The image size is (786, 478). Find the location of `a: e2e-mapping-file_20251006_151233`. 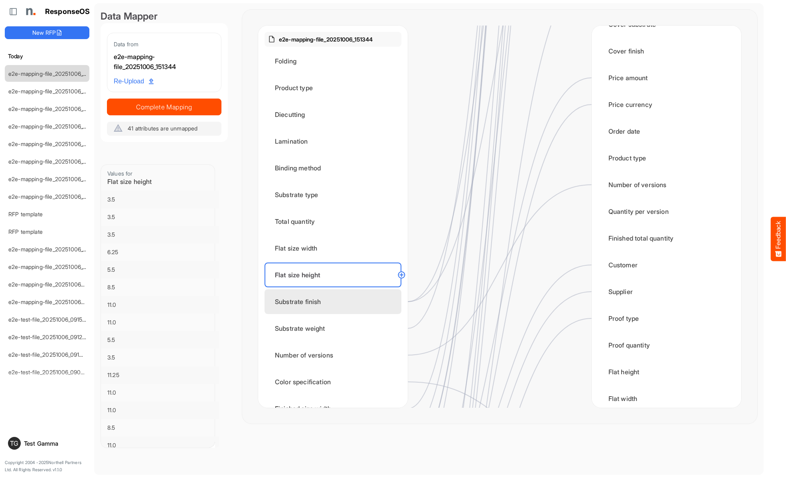

a: e2e-mapping-file_20251006_151233 is located at coordinates (54, 109).